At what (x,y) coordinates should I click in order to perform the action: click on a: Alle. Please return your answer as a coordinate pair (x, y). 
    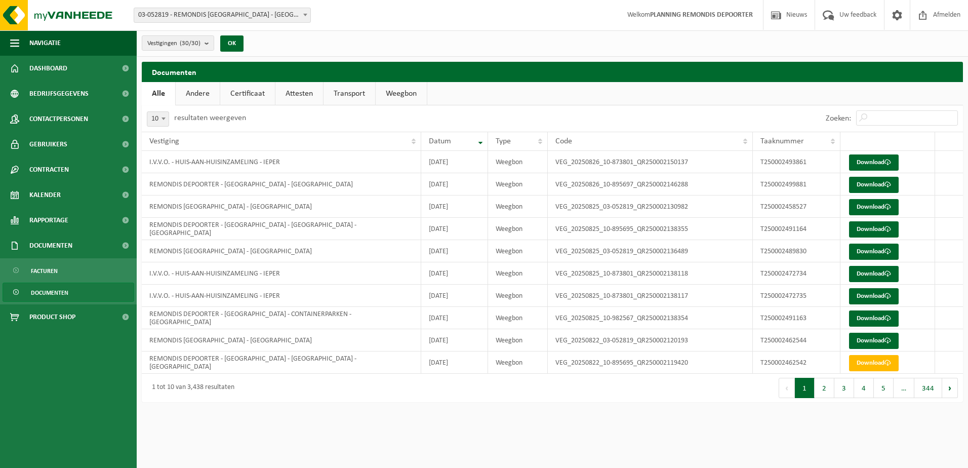
    Looking at the image, I should click on (158, 94).